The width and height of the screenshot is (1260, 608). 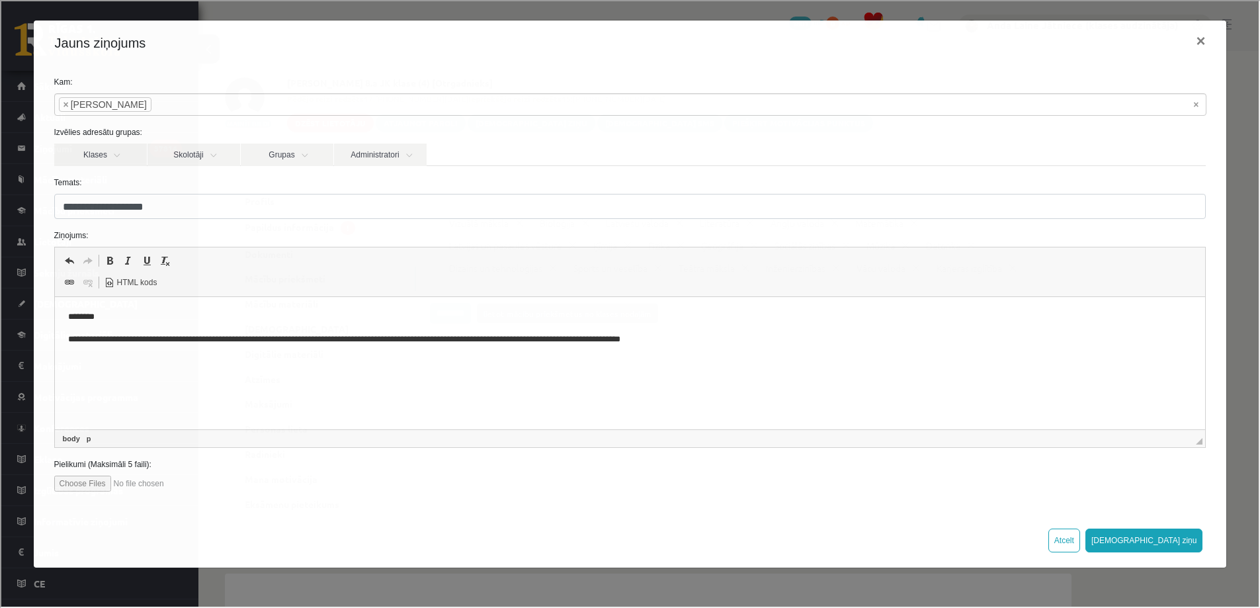 I want to click on a: Atkārtot (vadīšanas taustiņš+Y), so click(x=87, y=259).